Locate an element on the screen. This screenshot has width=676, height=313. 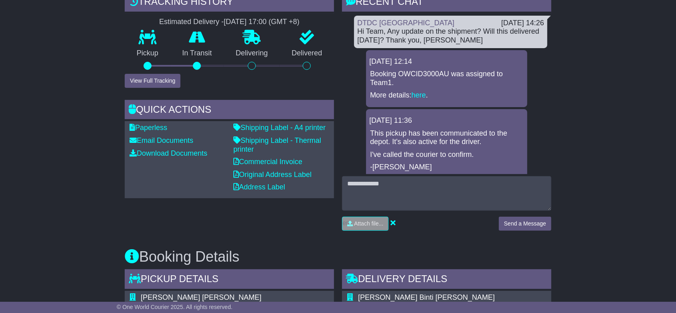
div: Delivery Details is located at coordinates (447, 280).